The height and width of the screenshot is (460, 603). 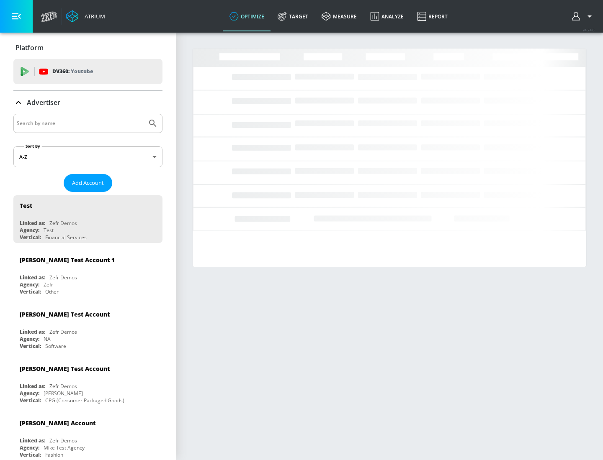 I want to click on input: Search by name, so click(x=80, y=123).